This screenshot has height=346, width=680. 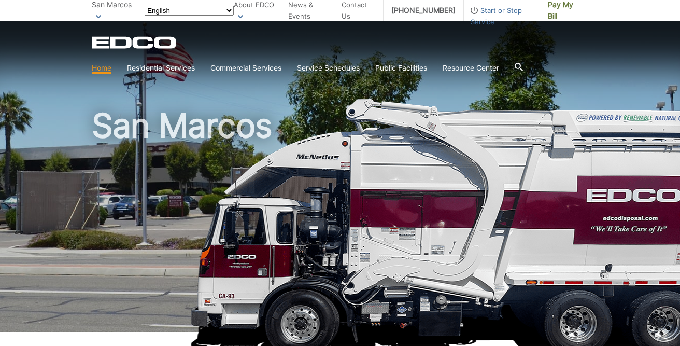 What do you see at coordinates (328, 68) in the screenshot?
I see `a: Service Schedules` at bounding box center [328, 68].